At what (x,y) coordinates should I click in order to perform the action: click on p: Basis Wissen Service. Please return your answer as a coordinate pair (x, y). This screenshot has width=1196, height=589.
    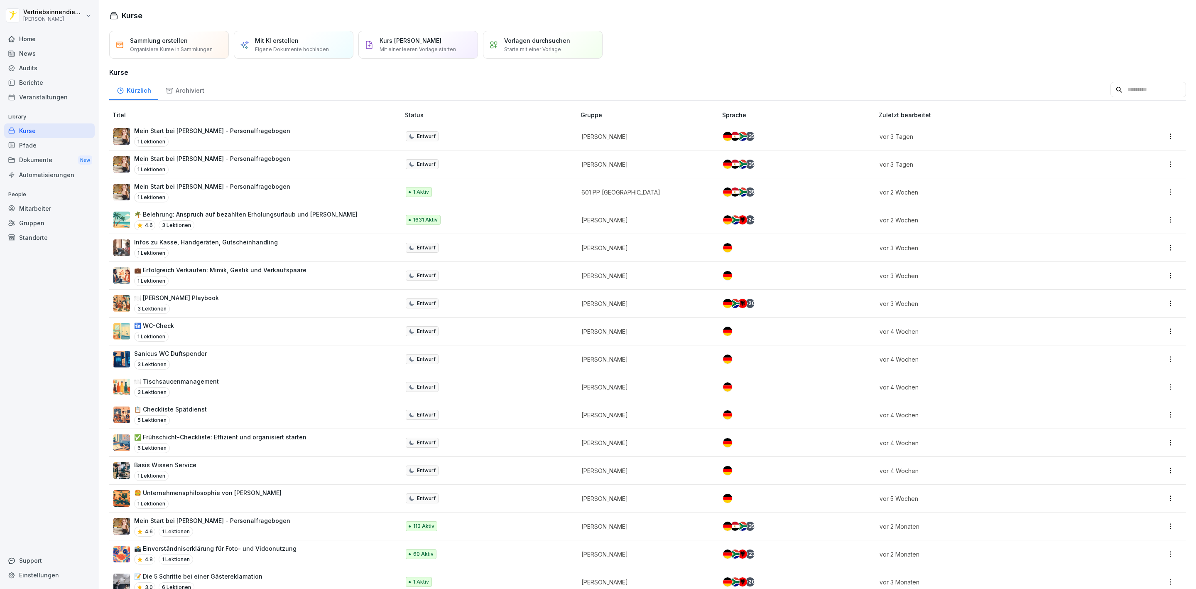
    Looking at the image, I should click on (165, 464).